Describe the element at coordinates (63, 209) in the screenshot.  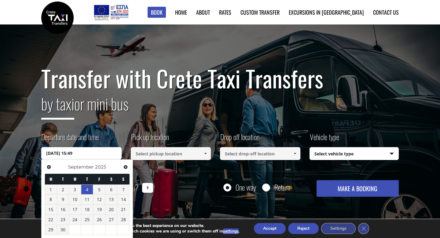
I see `a: 16` at that location.